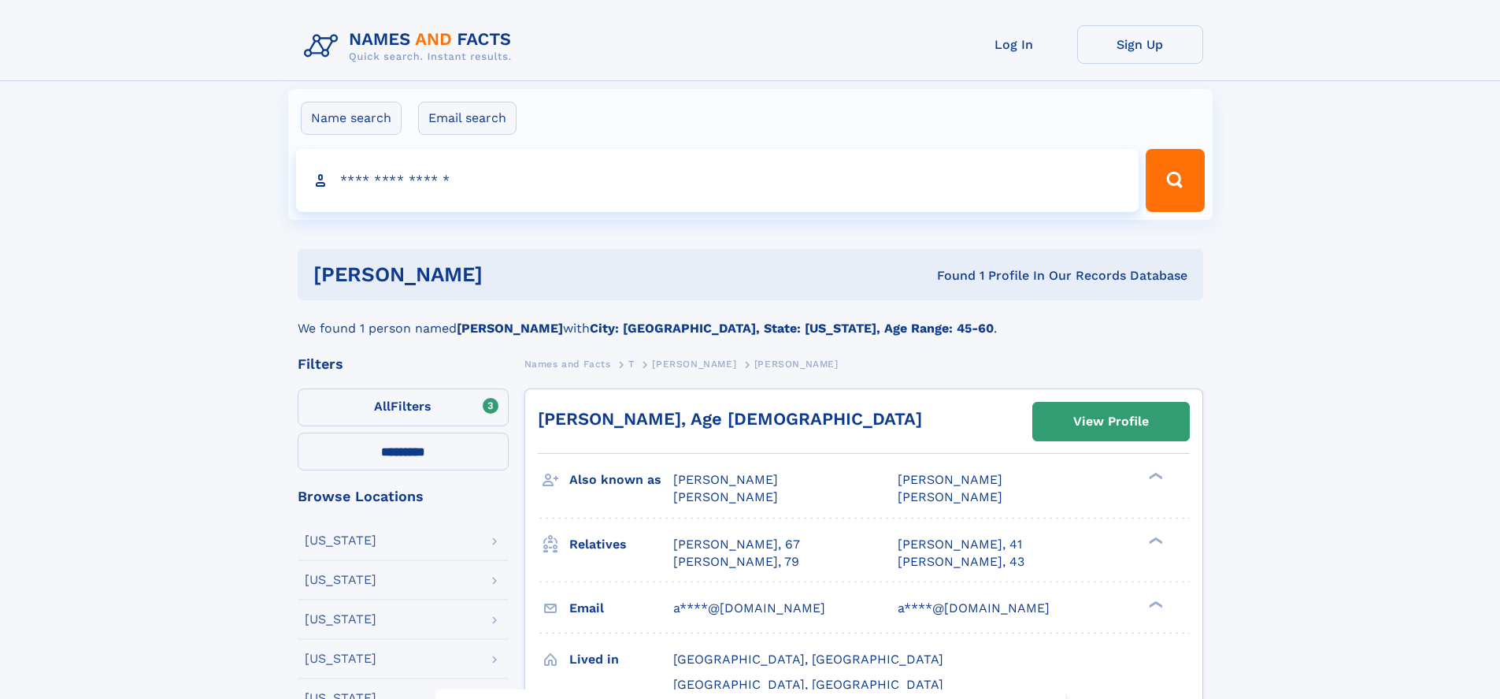 The width and height of the screenshot is (1500, 699). What do you see at coordinates (632, 363) in the screenshot?
I see `a: T` at bounding box center [632, 363].